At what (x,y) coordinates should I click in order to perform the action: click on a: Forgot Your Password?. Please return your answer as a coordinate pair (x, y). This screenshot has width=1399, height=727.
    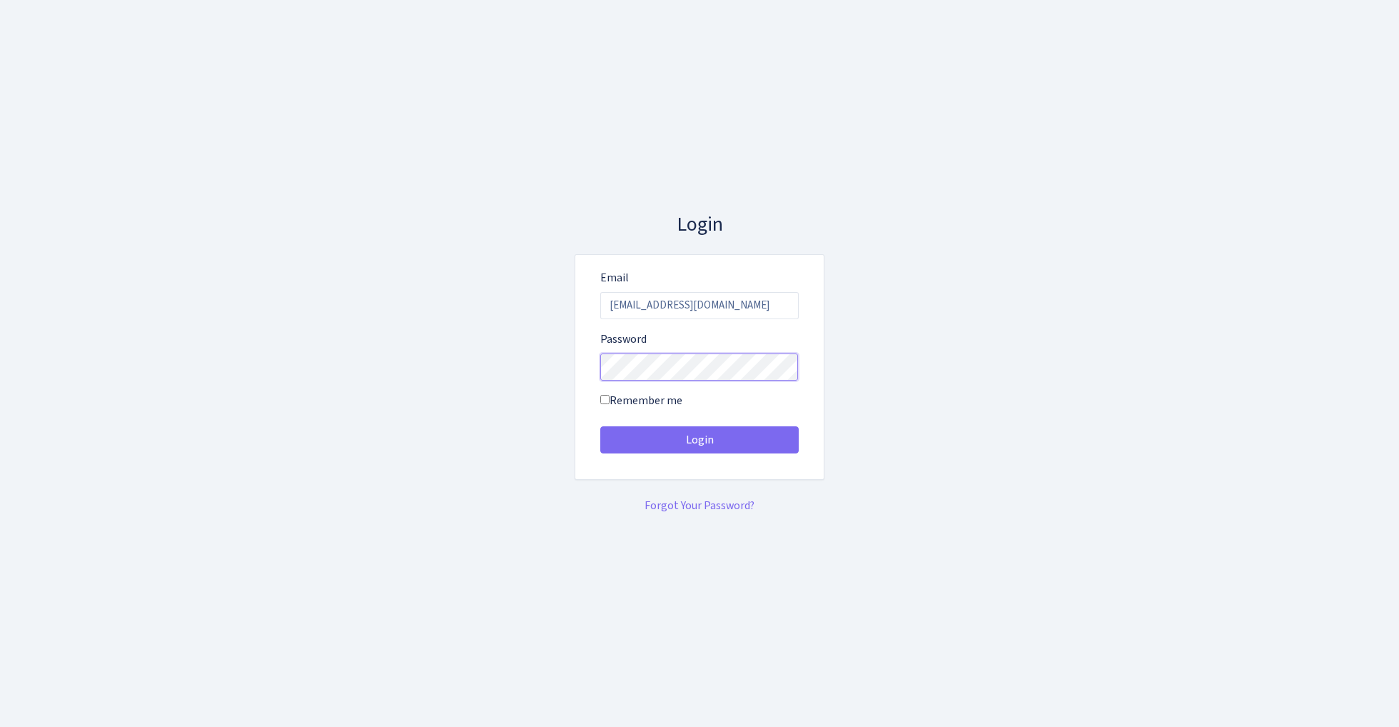
    Looking at the image, I should click on (700, 505).